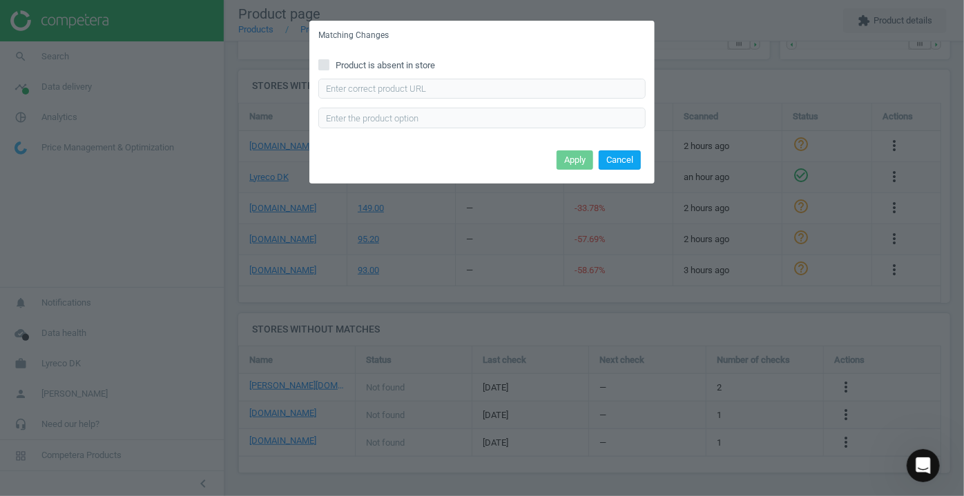 The width and height of the screenshot is (964, 496). What do you see at coordinates (482, 118) in the screenshot?
I see `input: Enter the product option` at bounding box center [482, 118].